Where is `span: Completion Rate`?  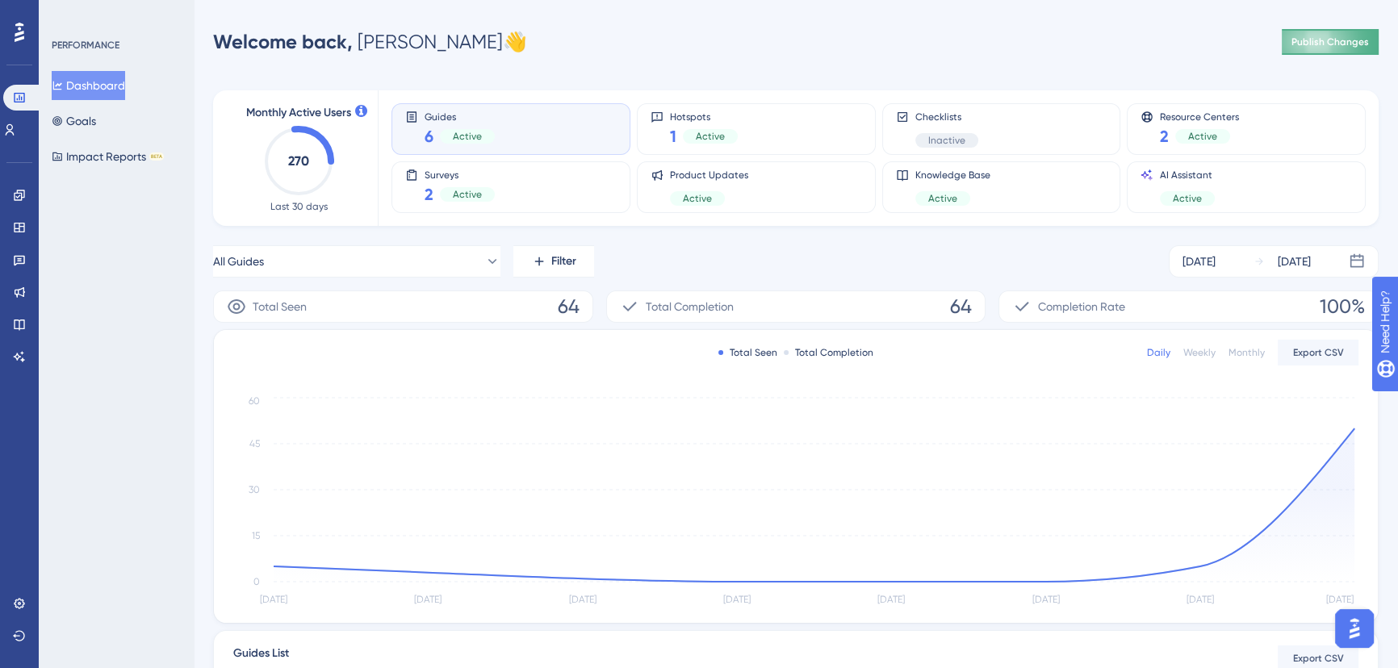 span: Completion Rate is located at coordinates (1082, 307).